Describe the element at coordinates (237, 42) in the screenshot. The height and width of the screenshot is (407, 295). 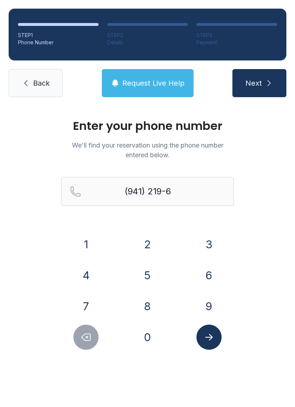
I see `div: Payment` at that location.